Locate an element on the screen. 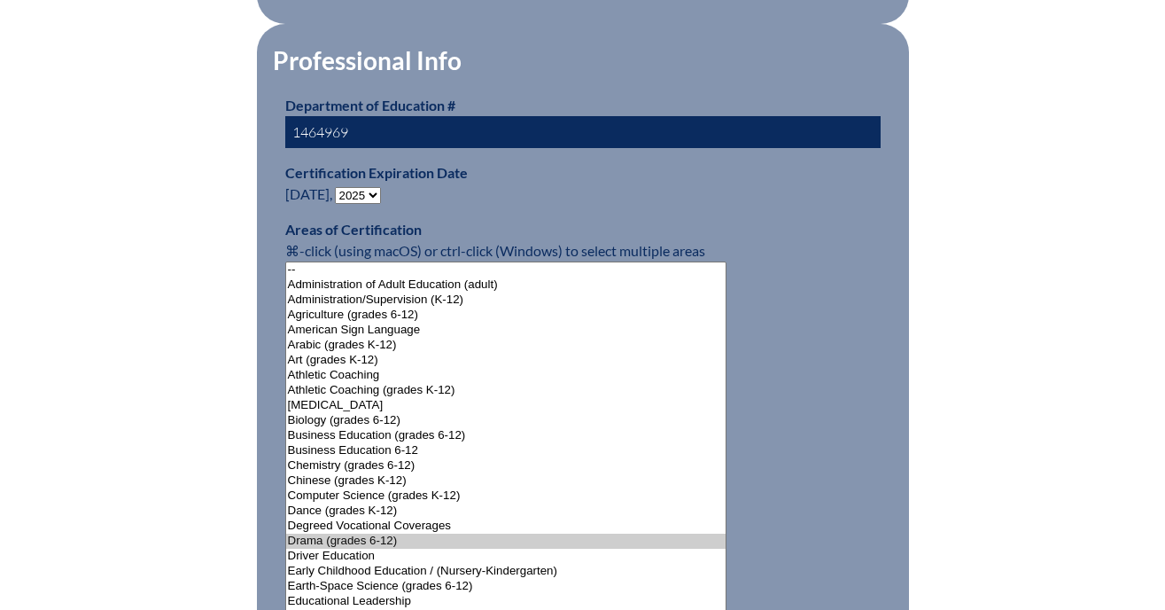 The image size is (1165, 610). option: Degreed Vocational Coverages is located at coordinates (506, 525).